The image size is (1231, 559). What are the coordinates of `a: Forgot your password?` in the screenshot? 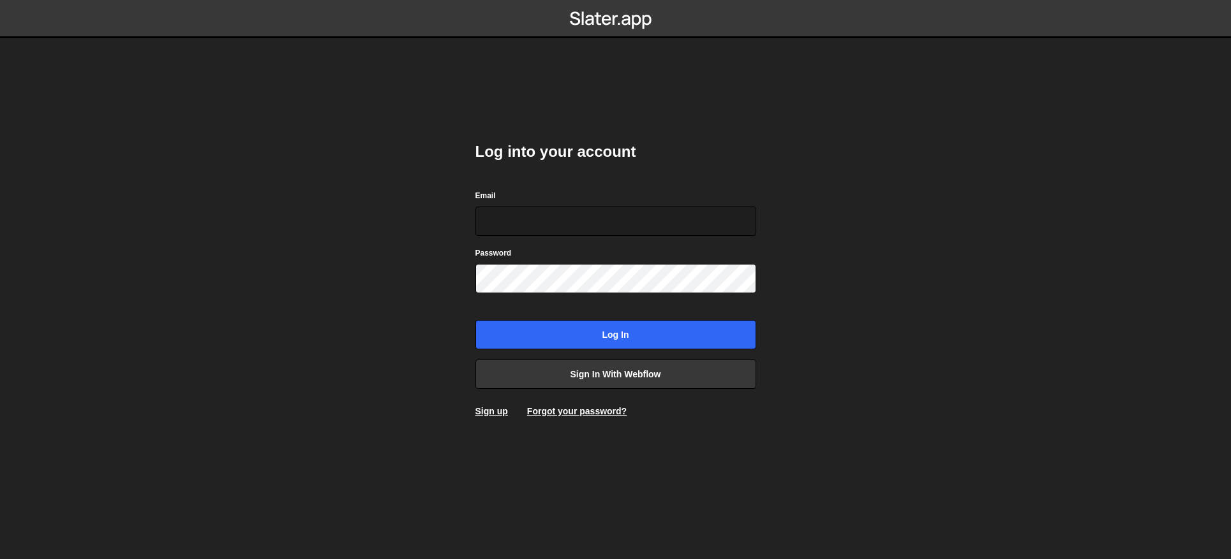 It's located at (577, 411).